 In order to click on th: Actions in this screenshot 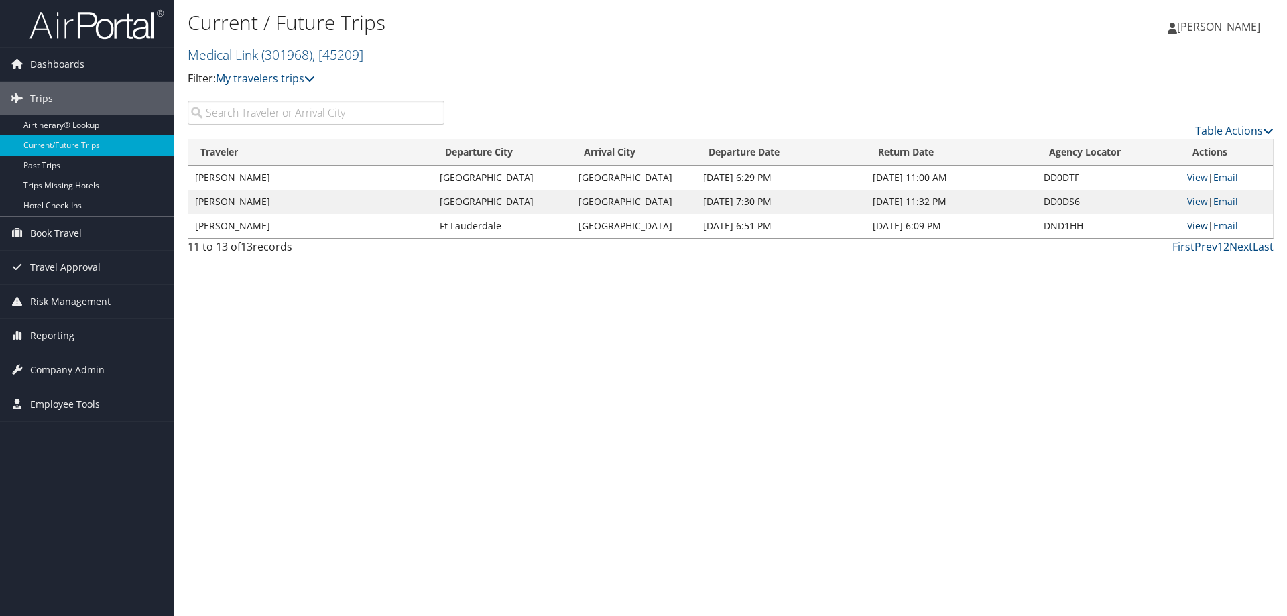, I will do `click(1227, 152)`.